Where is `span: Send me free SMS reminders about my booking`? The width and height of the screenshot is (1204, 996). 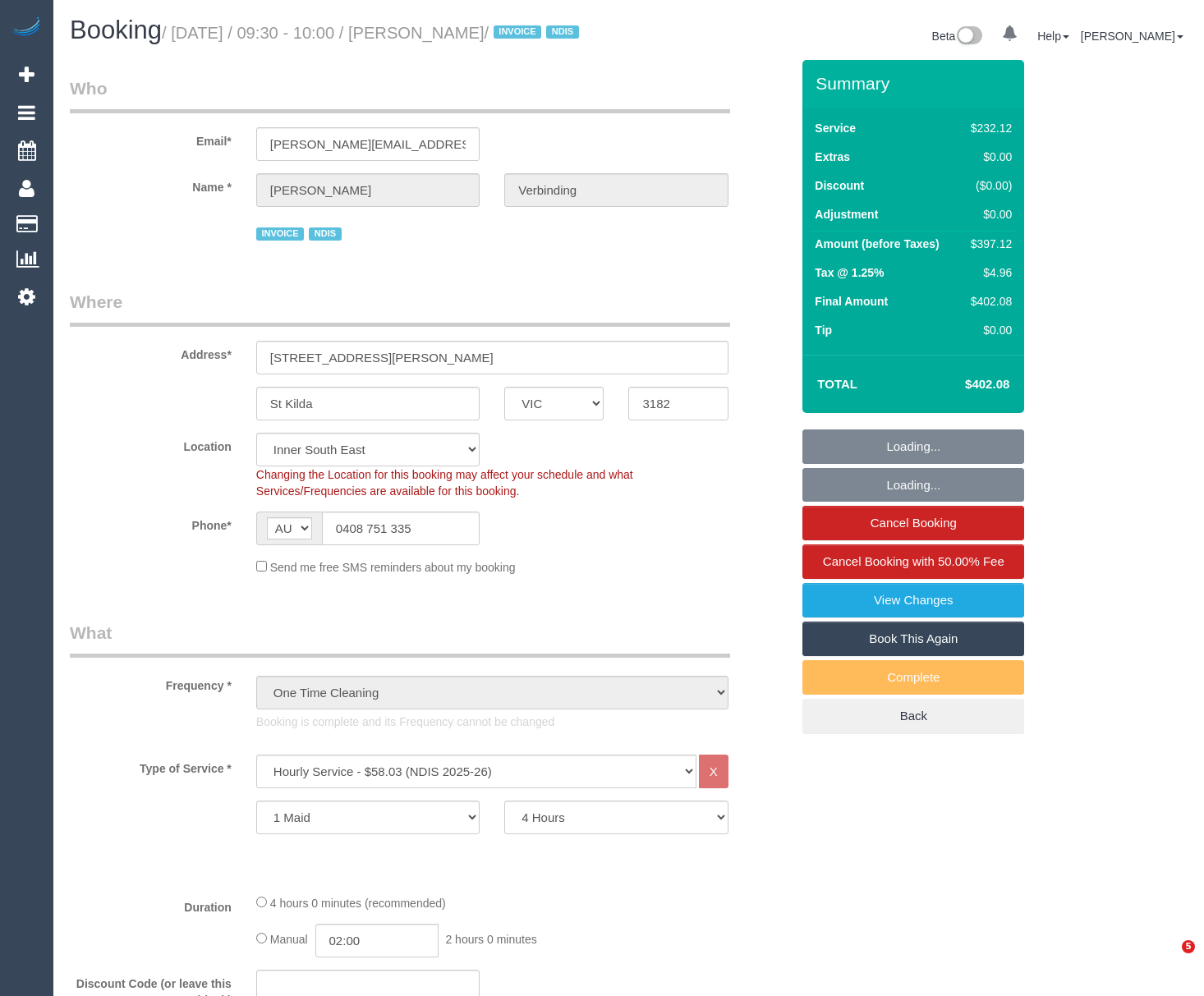 span: Send me free SMS reminders about my booking is located at coordinates (393, 567).